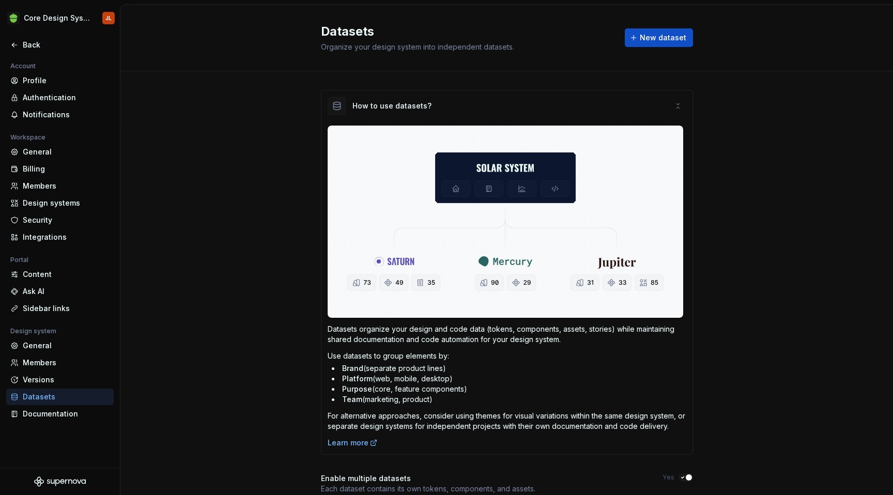 This screenshot has width=893, height=495. What do you see at coordinates (66, 274) in the screenshot?
I see `div: Content` at bounding box center [66, 274].